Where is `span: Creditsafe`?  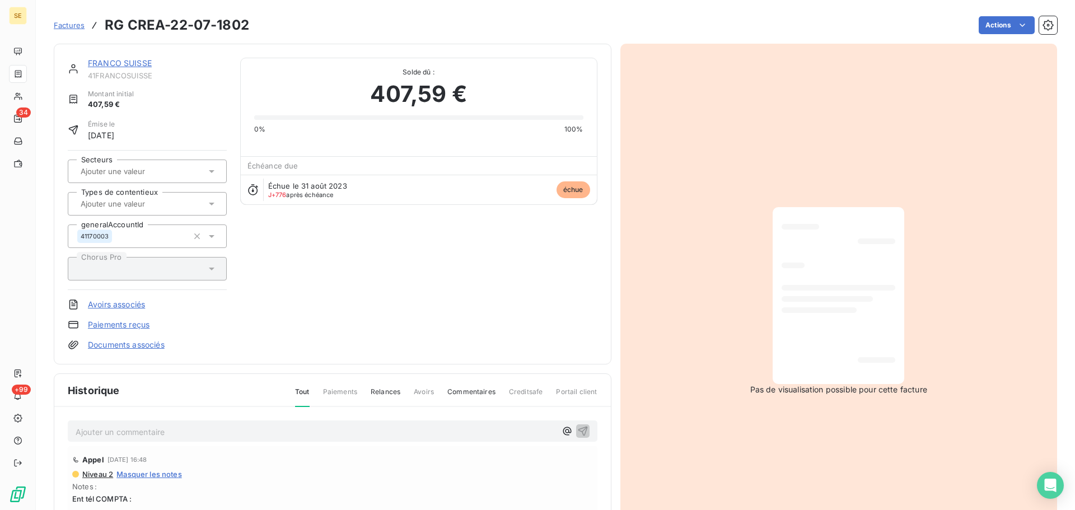
span: Creditsafe is located at coordinates (526, 397).